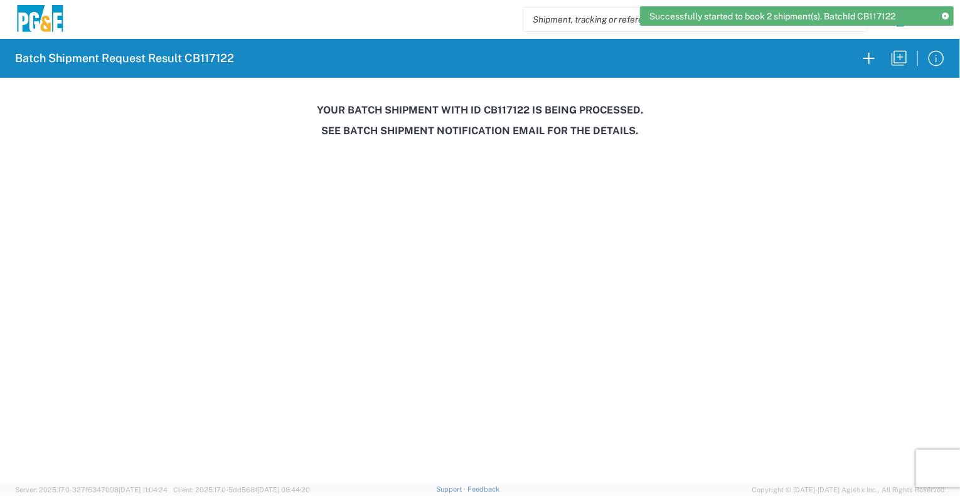 The width and height of the screenshot is (960, 496). Describe the element at coordinates (483, 489) in the screenshot. I see `a: Feedback` at that location.